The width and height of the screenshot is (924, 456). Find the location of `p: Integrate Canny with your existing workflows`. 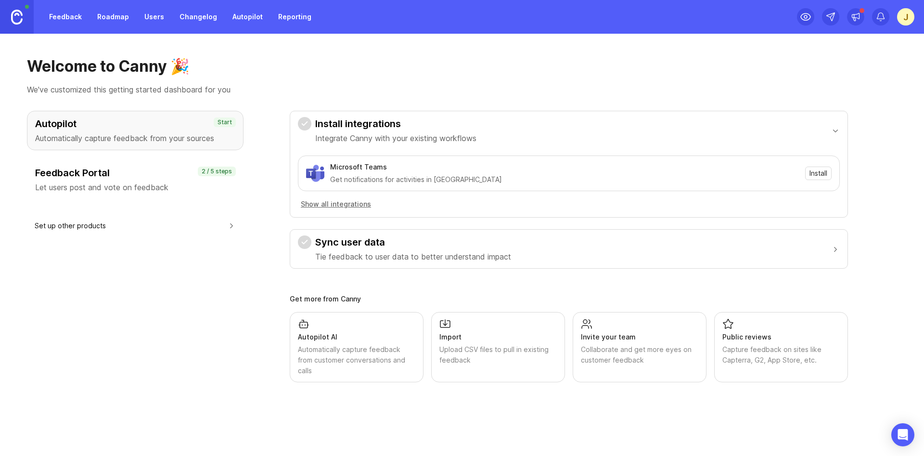

p: Integrate Canny with your existing workflows is located at coordinates (395, 138).